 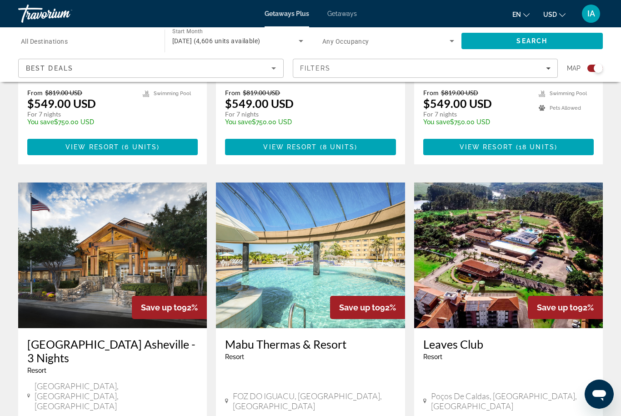 What do you see at coordinates (516, 15) in the screenshot?
I see `span: en` at bounding box center [516, 15].